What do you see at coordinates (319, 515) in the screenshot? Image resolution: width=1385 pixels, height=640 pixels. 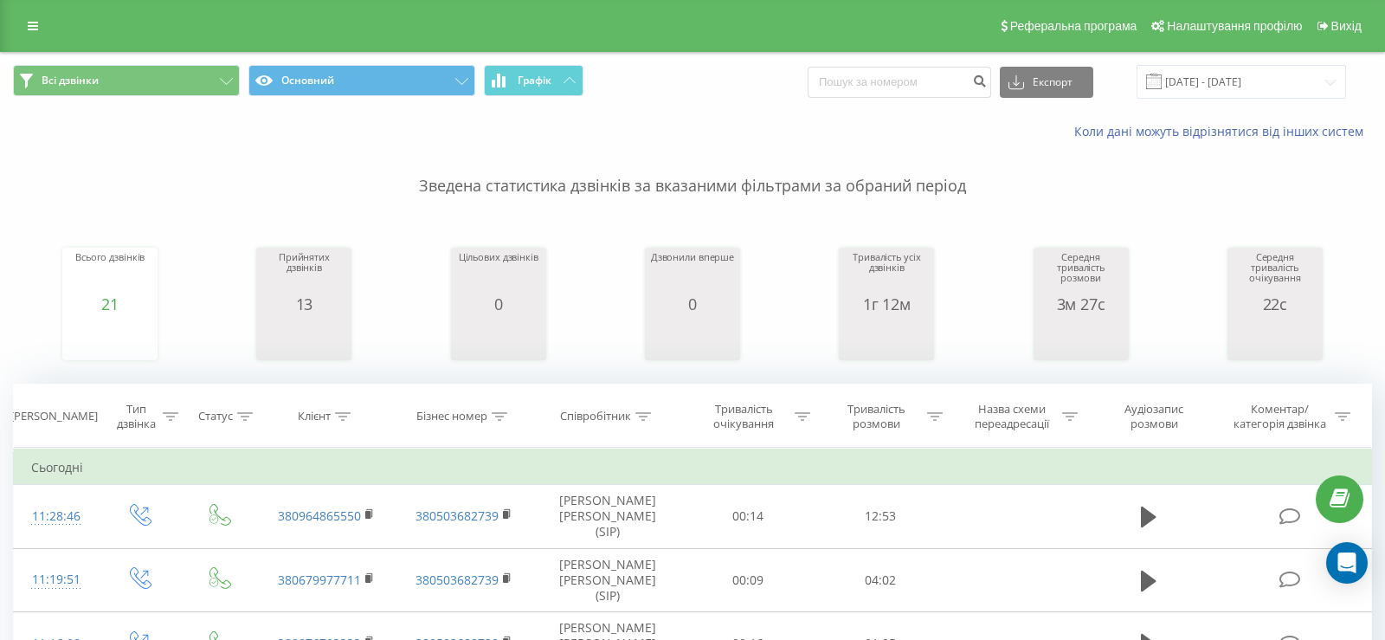 I see `a: 380964865550` at bounding box center [319, 515].